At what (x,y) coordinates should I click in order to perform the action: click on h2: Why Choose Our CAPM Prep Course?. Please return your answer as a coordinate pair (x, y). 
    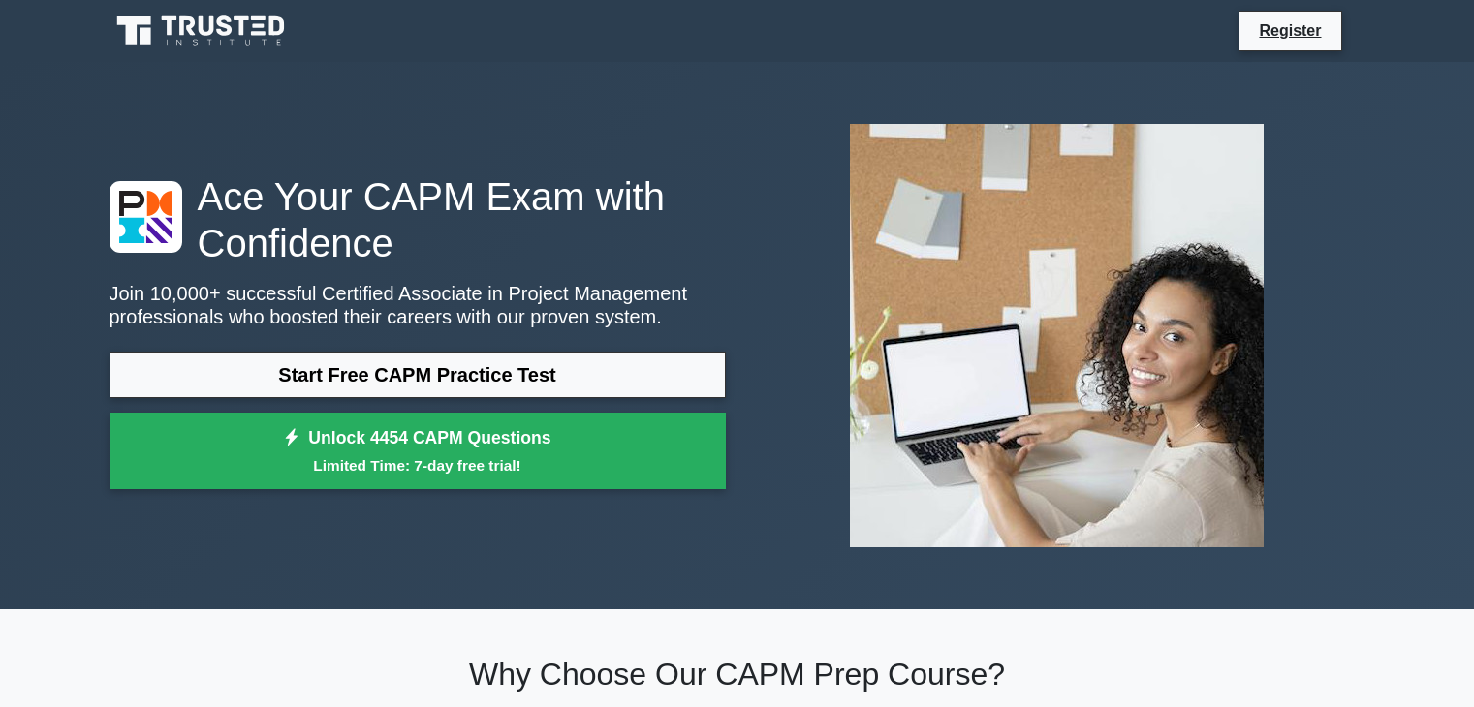
    Looking at the image, I should click on (737, 674).